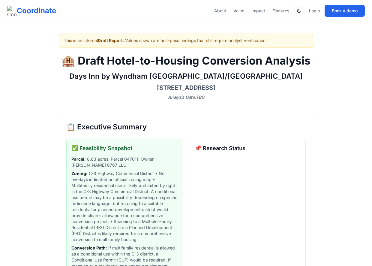  Describe the element at coordinates (89, 248) in the screenshot. I see `strong: Conversion Path :` at that location.